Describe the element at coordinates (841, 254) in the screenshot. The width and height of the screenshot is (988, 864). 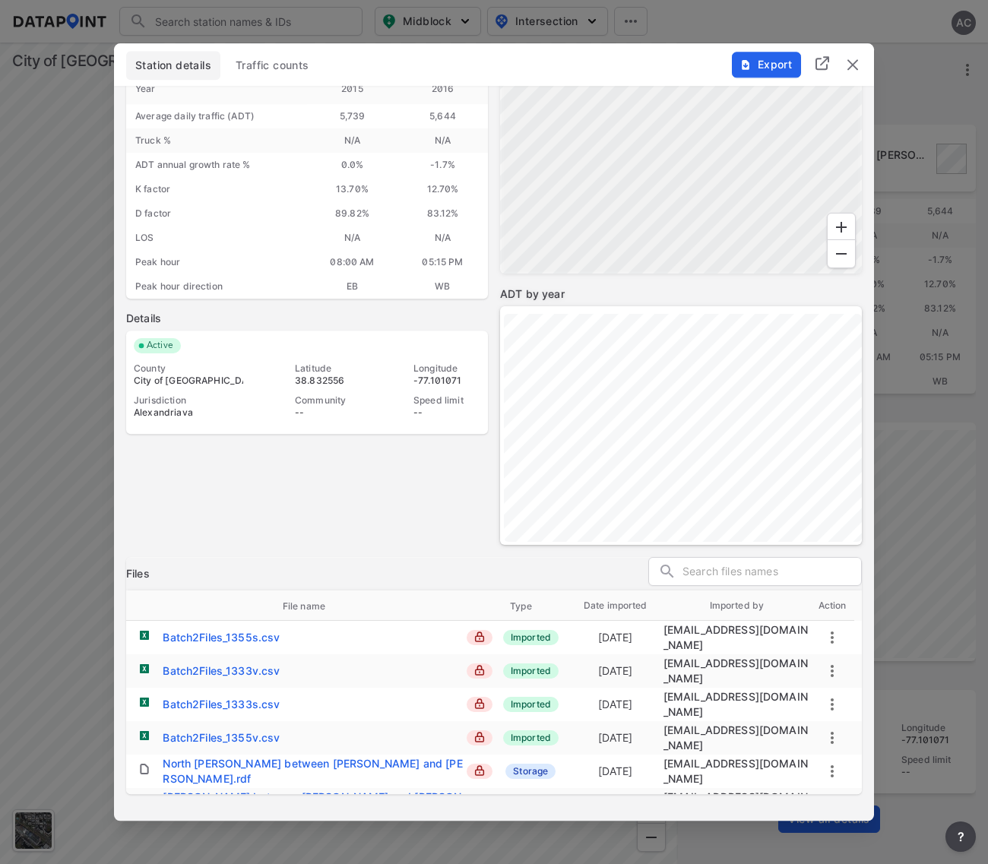
I see `svg: Zoom Out` at that location.